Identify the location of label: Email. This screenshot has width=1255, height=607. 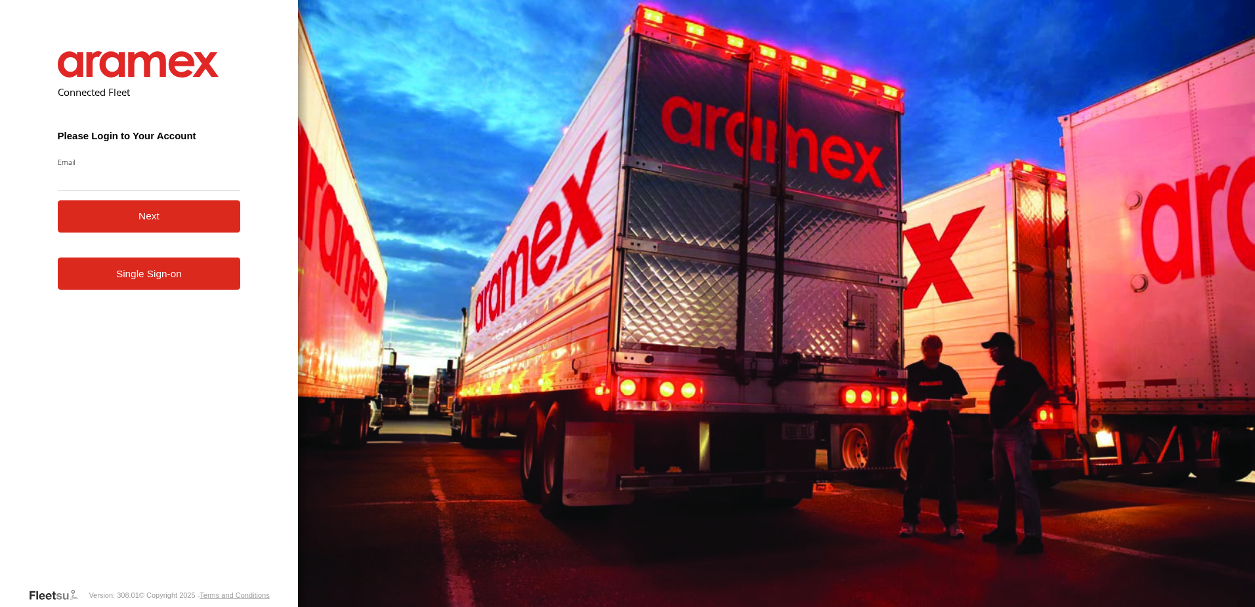
(149, 162).